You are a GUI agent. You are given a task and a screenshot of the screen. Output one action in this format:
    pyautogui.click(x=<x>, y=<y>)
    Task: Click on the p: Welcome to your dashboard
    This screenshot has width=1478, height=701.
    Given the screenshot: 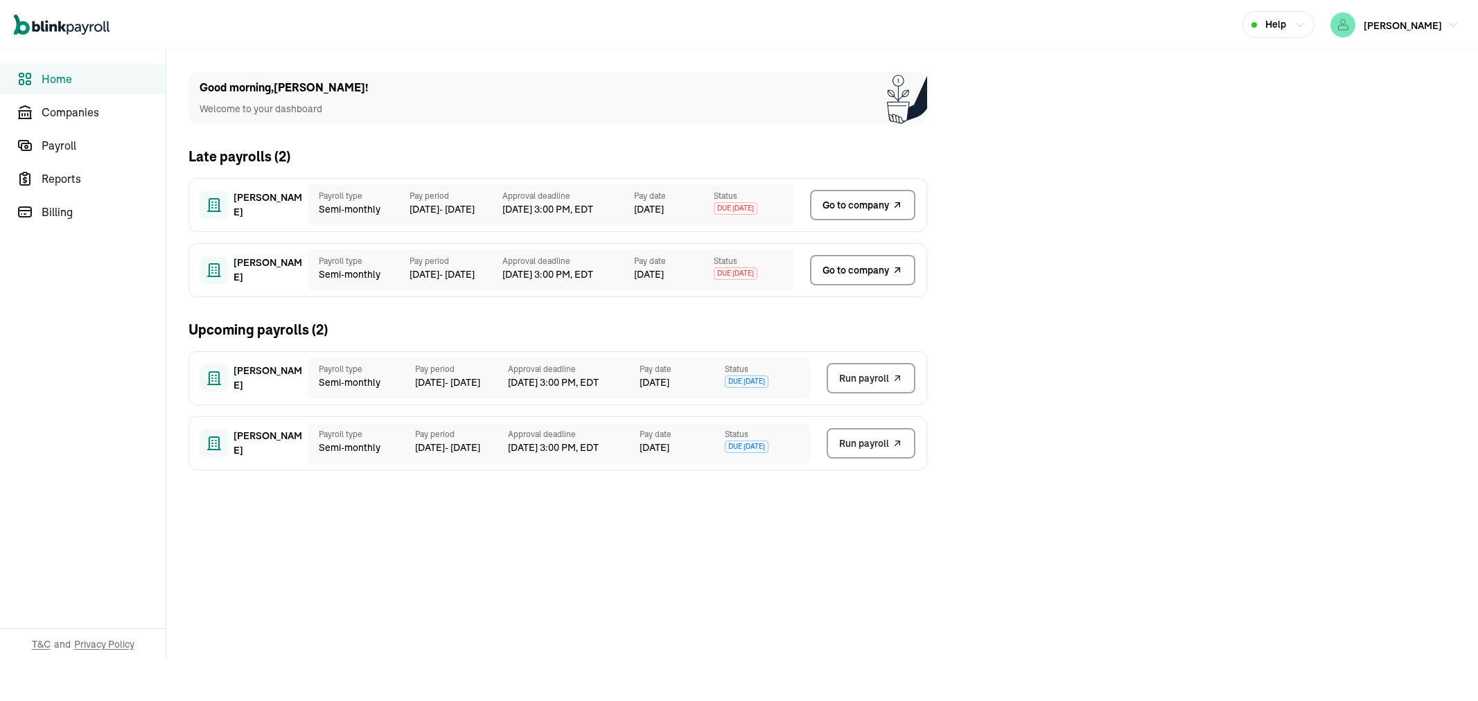 What is the action you would take?
    pyautogui.click(x=284, y=109)
    